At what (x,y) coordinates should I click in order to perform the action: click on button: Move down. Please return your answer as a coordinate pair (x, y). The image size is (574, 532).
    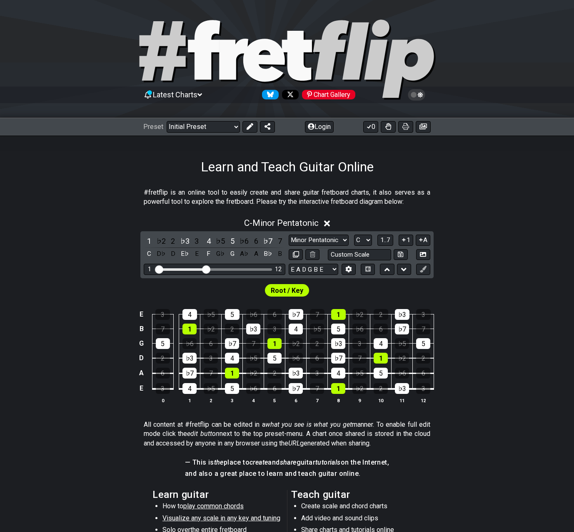
    Looking at the image, I should click on (404, 269).